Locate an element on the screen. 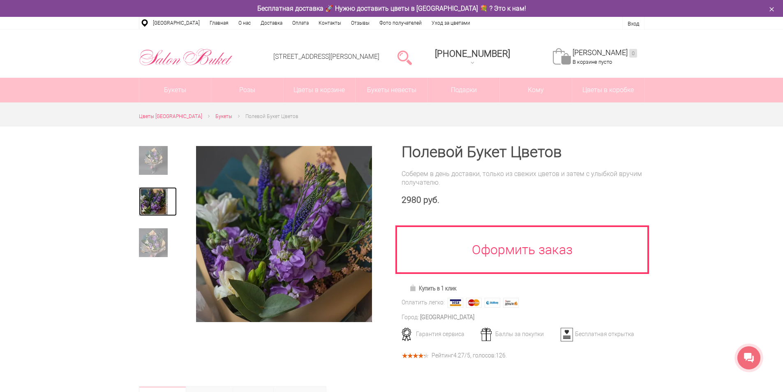  a: Цветы в коробке is located at coordinates (608, 90).